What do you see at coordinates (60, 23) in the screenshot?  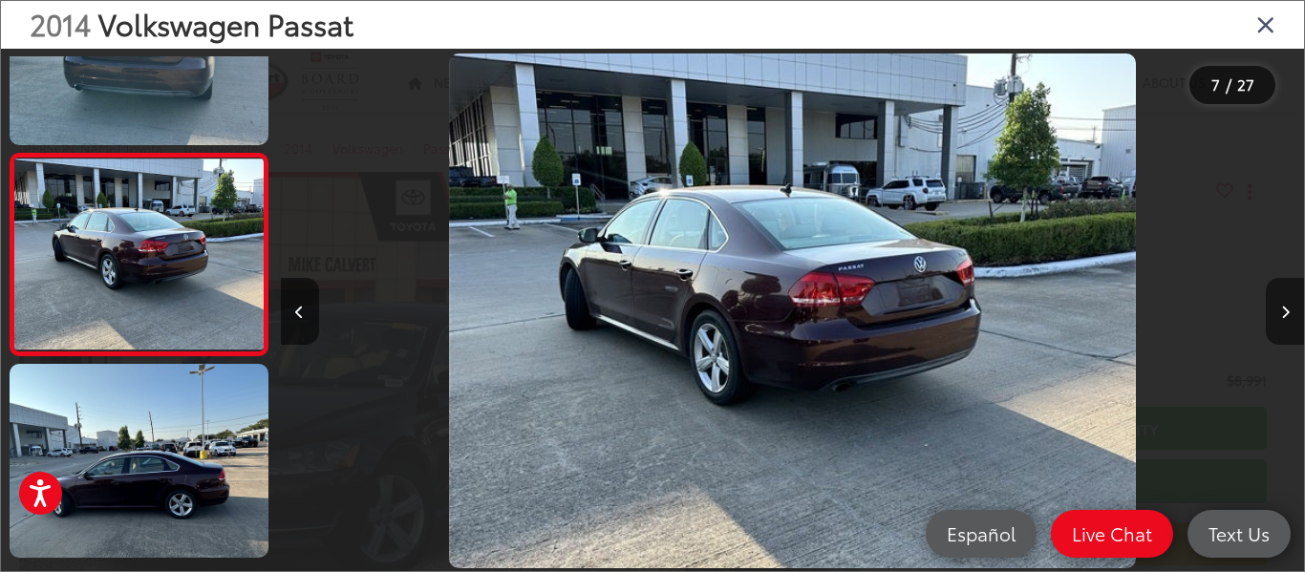 I see `span: 2014` at bounding box center [60, 23].